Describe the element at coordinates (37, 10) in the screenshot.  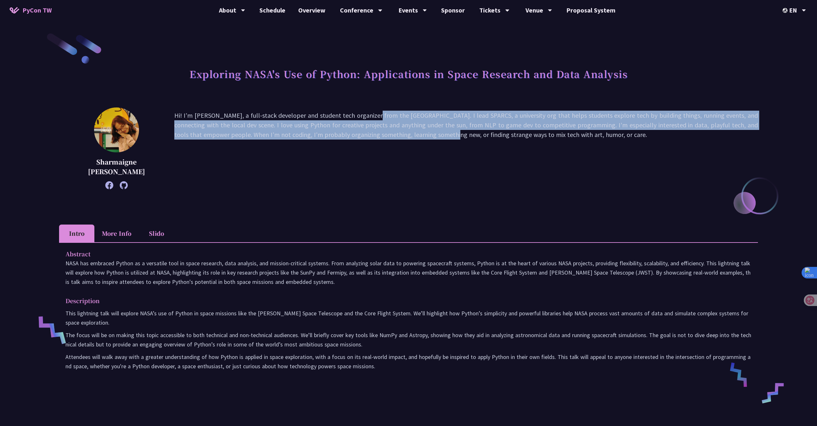
I see `span: PyCon TW` at that location.